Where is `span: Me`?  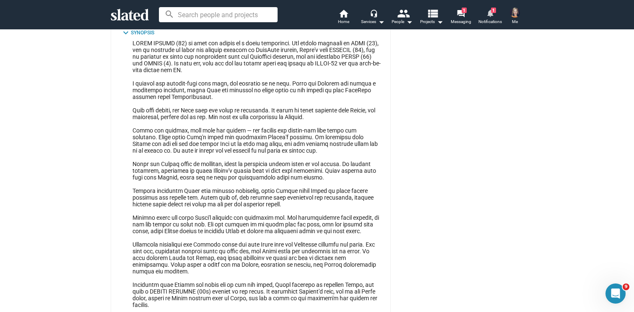
span: Me is located at coordinates (515, 22).